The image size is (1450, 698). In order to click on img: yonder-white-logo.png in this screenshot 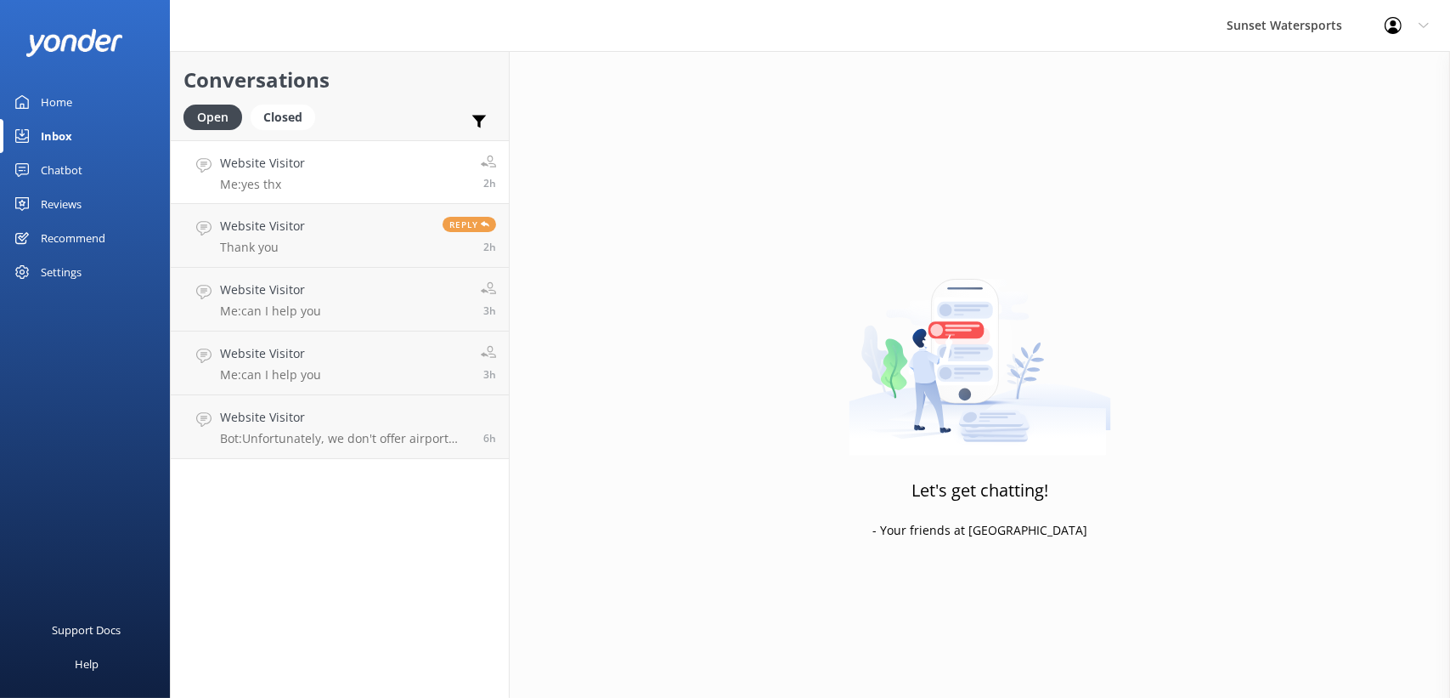, I will do `click(74, 42)`.